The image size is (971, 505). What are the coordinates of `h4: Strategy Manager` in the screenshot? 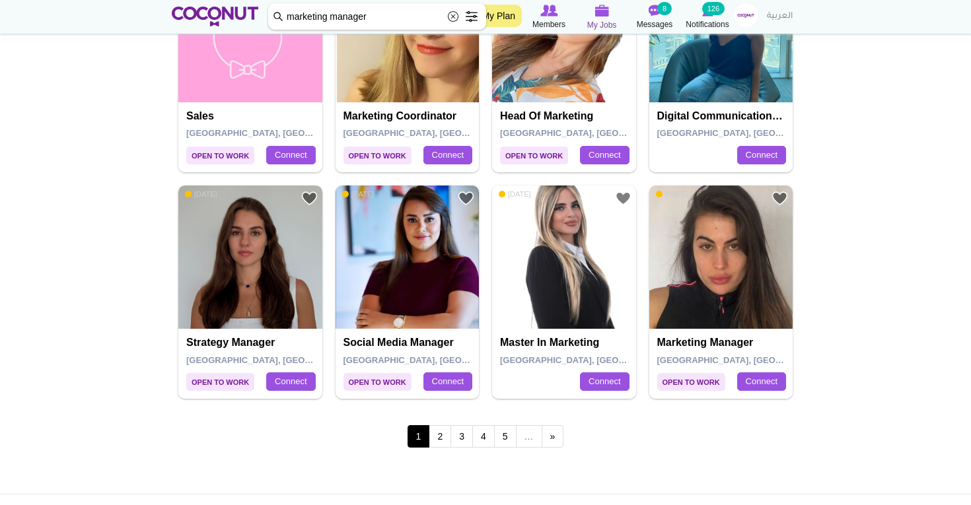 It's located at (252, 343).